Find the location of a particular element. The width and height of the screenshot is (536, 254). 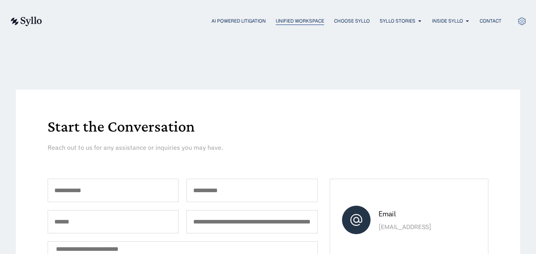

span: Inside Syllo is located at coordinates (448, 21).